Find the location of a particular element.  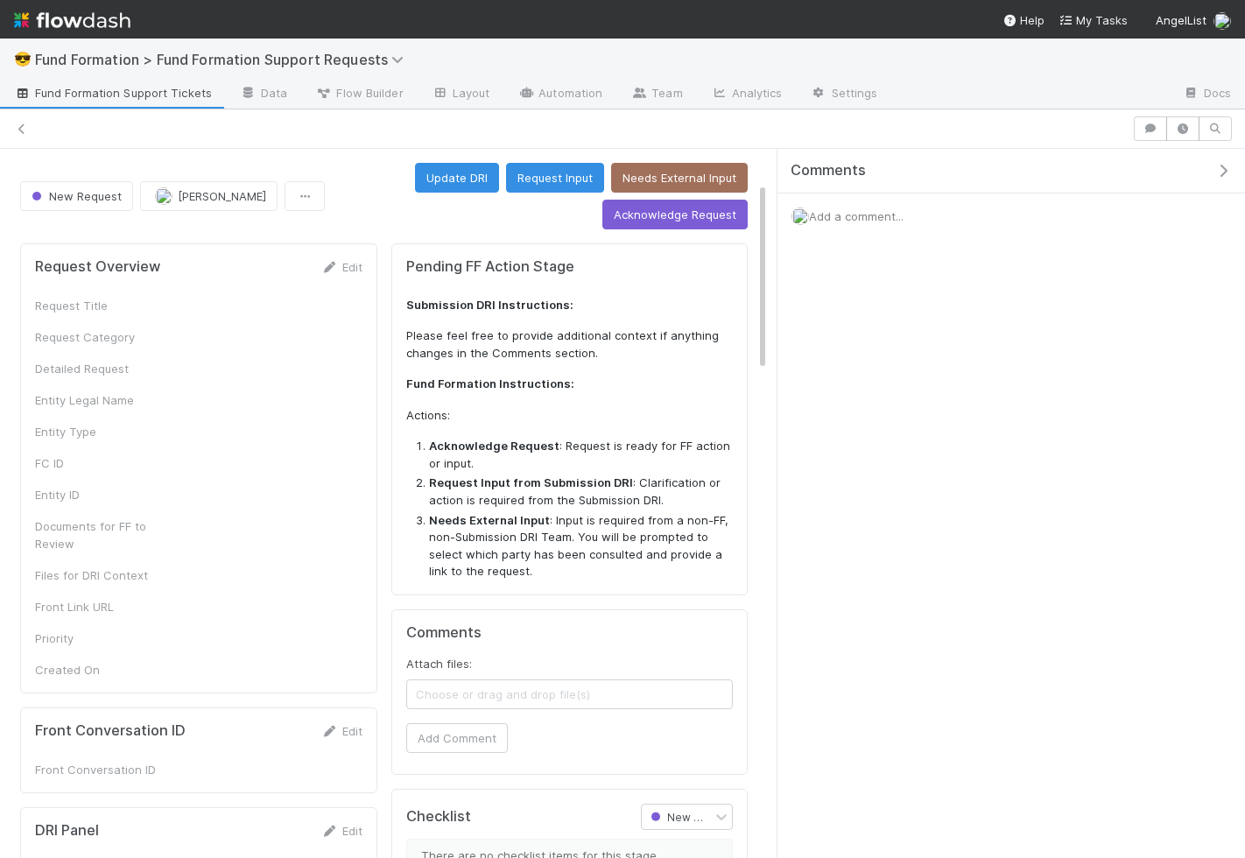

div: Request Category is located at coordinates (101, 337).